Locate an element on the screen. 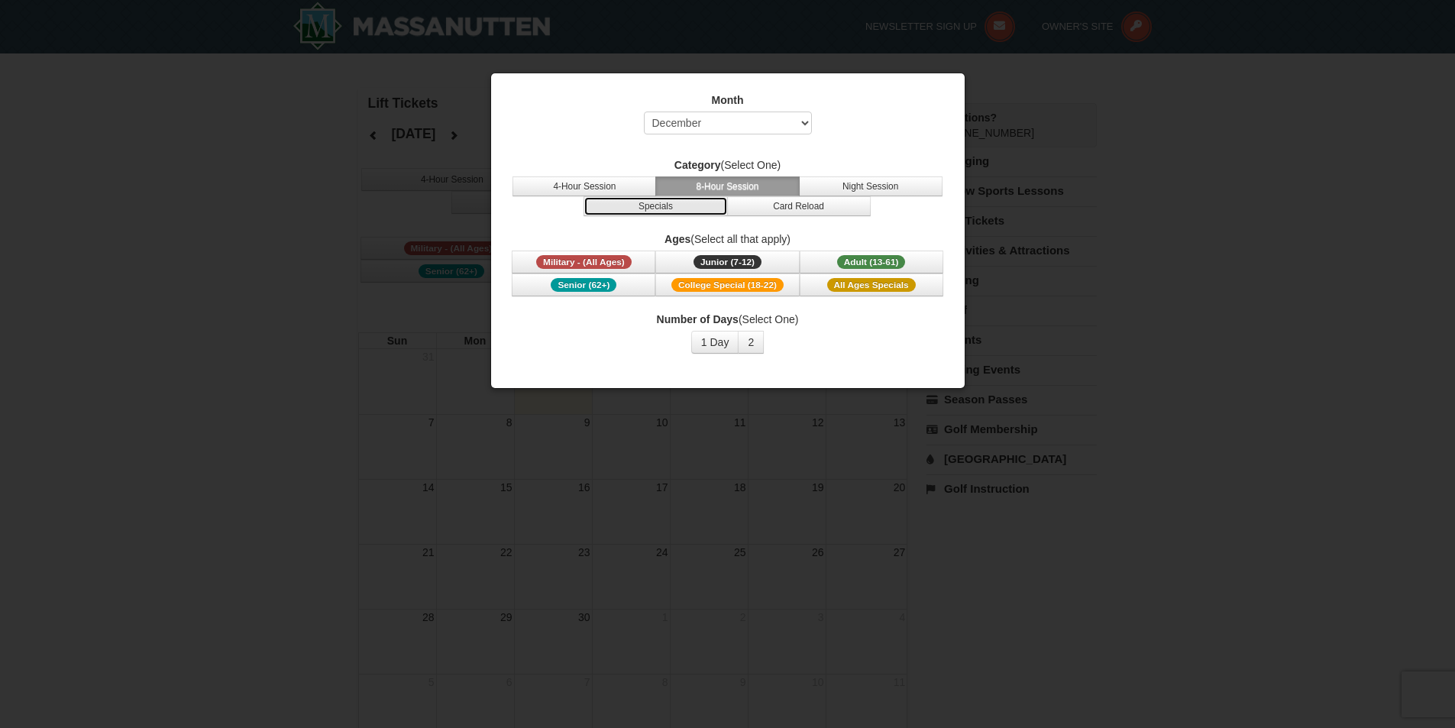 Image resolution: width=1455 pixels, height=728 pixels. button: 8-Hour Session is located at coordinates (727, 186).